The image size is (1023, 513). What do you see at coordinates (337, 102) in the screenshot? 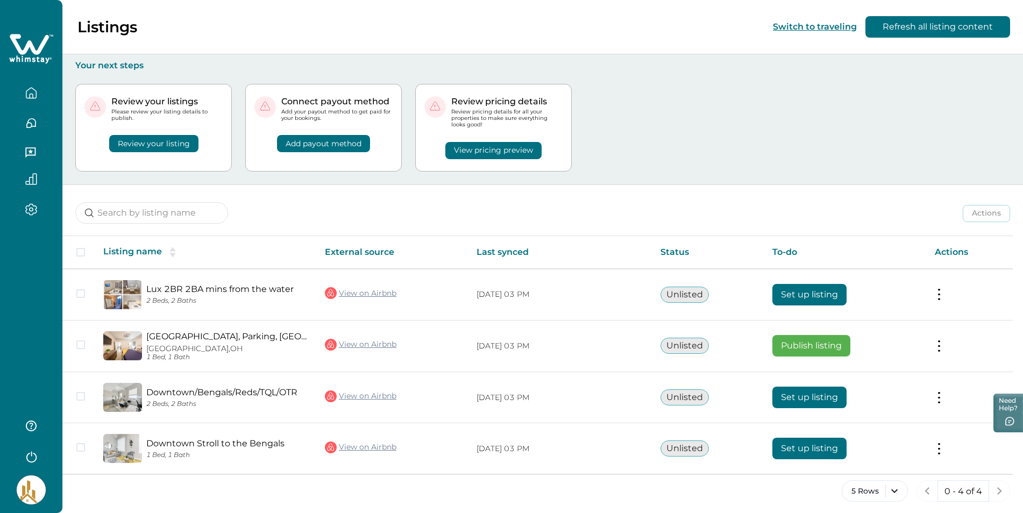
I see `p: Connect payout method` at bounding box center [337, 102].